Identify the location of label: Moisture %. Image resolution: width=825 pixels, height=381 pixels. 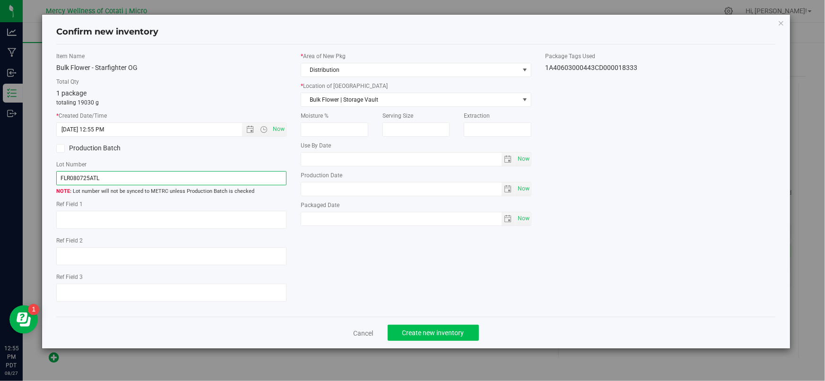
(334, 116).